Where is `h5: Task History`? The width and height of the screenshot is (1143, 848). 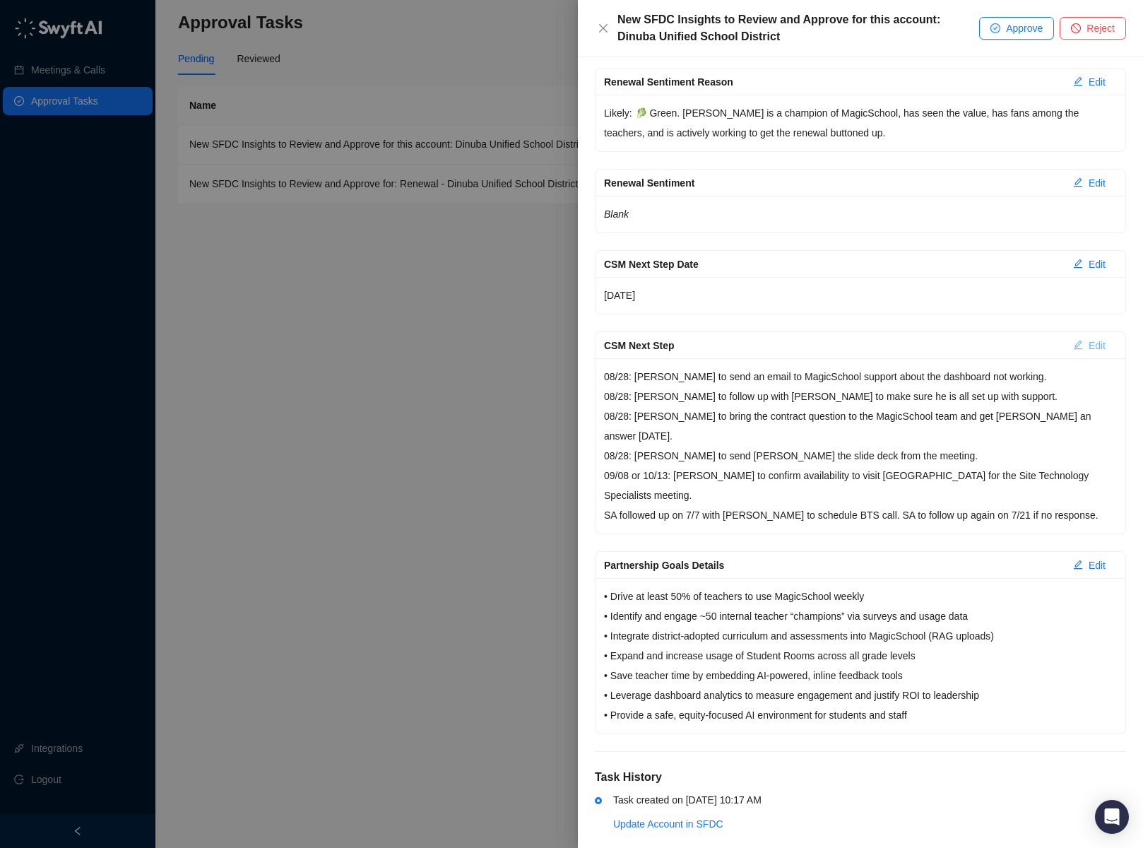
h5: Task History is located at coordinates (861, 777).